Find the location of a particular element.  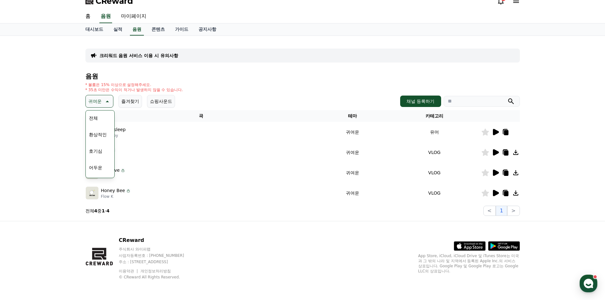

a: 대시보드 is located at coordinates (94, 30).